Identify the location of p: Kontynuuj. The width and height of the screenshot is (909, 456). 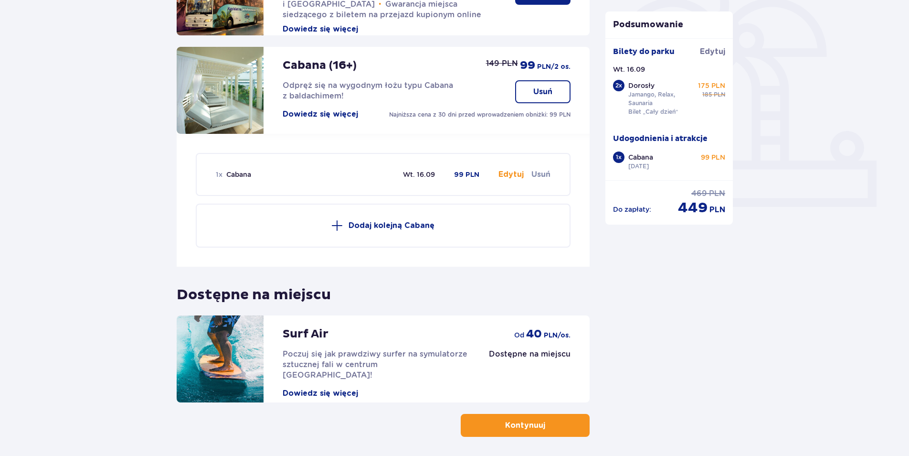
(525, 425).